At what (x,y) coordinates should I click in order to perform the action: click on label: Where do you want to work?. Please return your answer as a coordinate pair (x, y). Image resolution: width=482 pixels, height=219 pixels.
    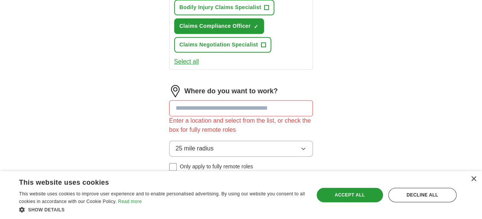
    Looking at the image, I should click on (231, 91).